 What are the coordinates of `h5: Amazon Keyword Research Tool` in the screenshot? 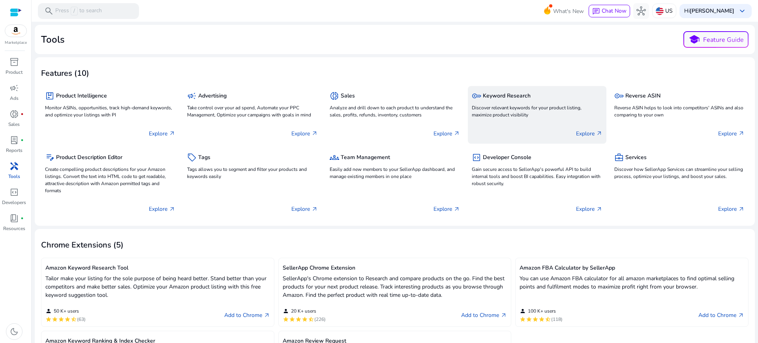 It's located at (158, 268).